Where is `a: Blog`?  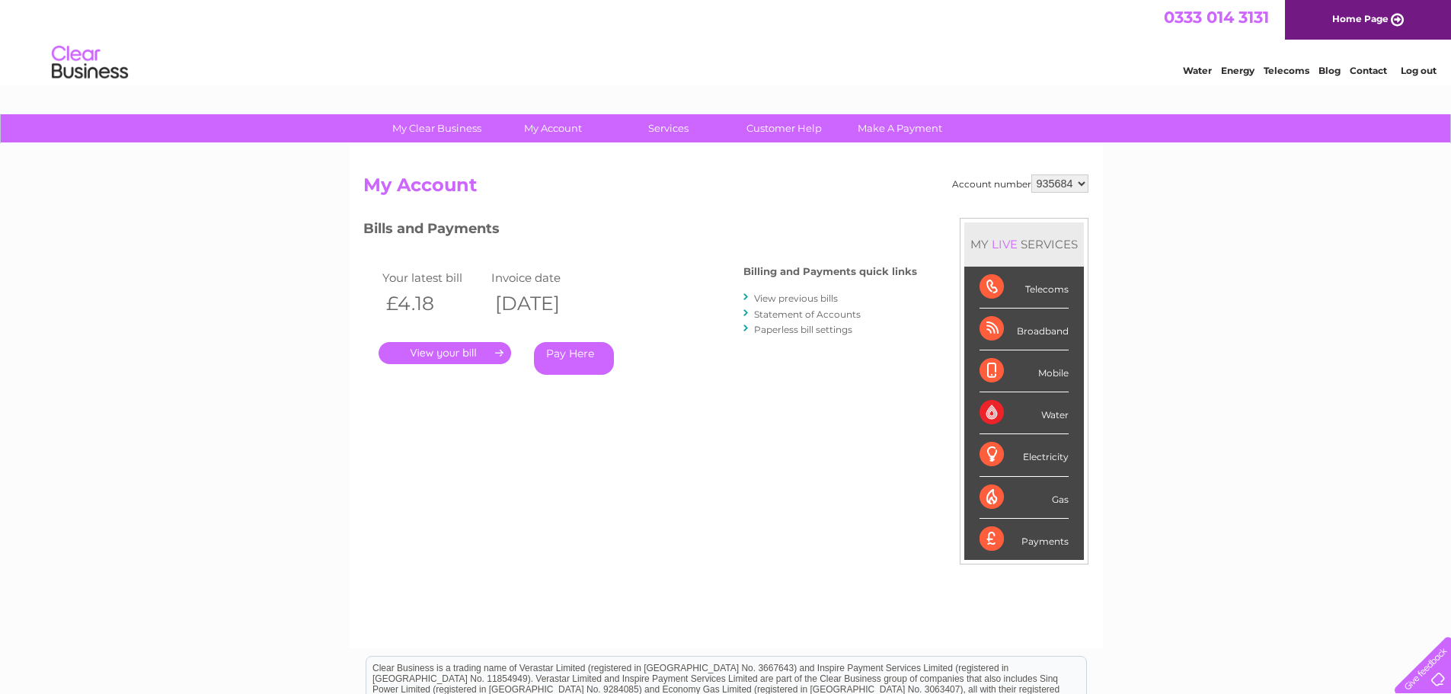
a: Blog is located at coordinates (1329, 70).